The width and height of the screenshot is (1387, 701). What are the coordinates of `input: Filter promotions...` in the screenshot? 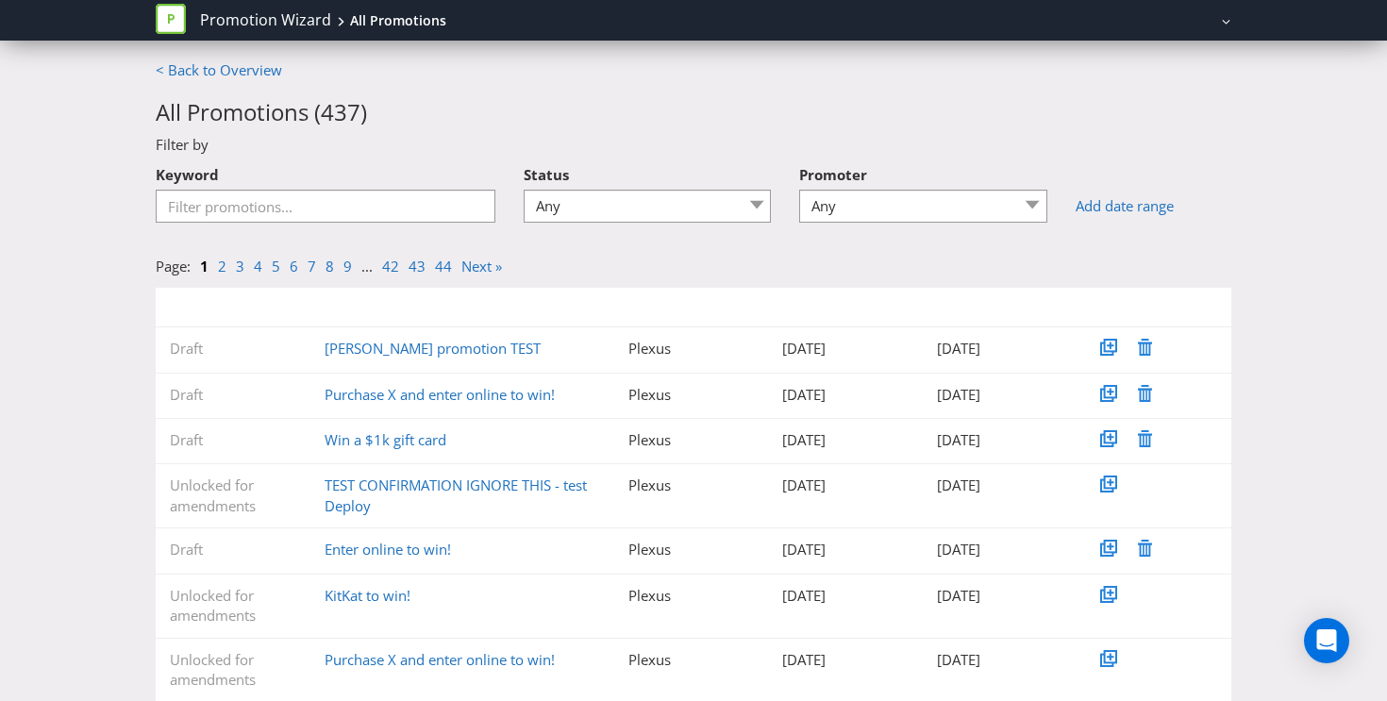 It's located at (325, 206).